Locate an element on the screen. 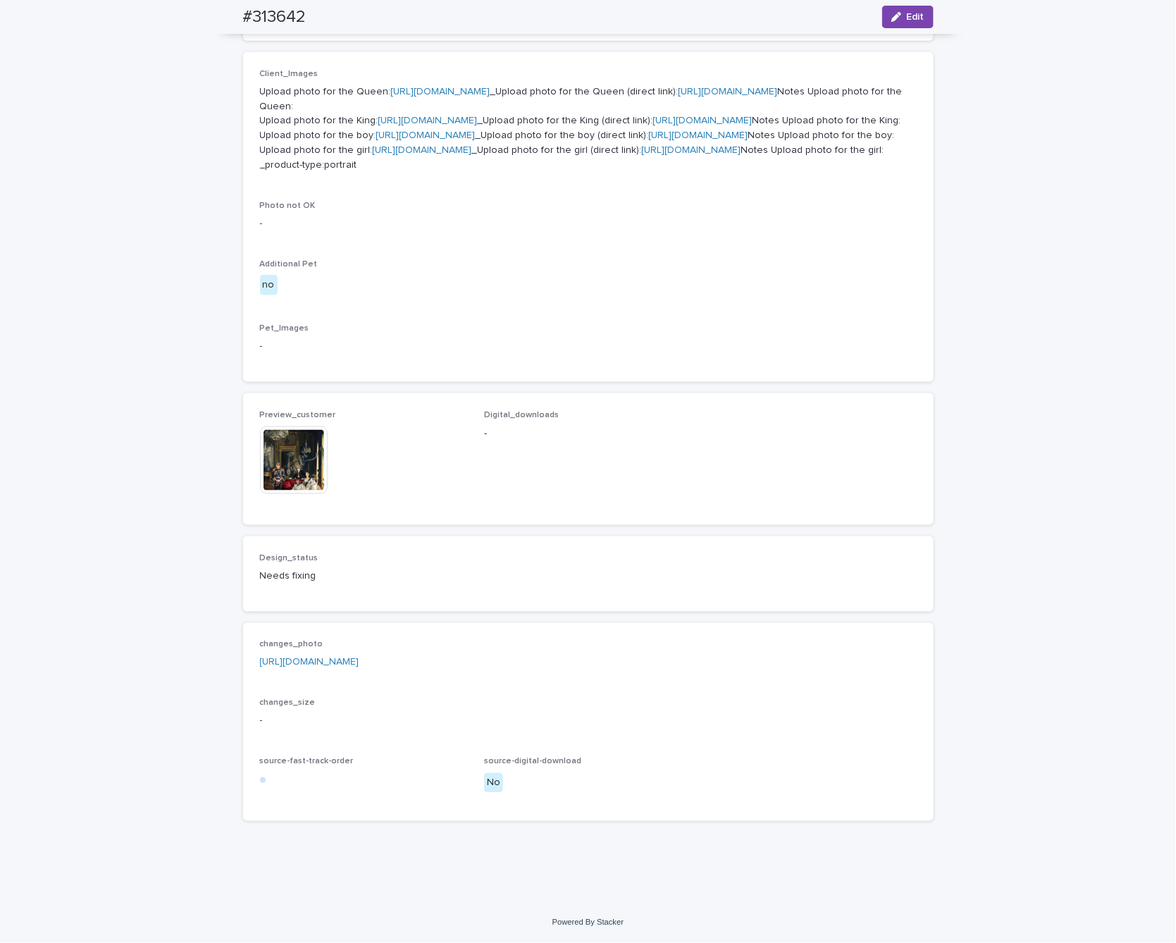 This screenshot has height=943, width=1176. a: Powered By Stacker is located at coordinates (588, 923).